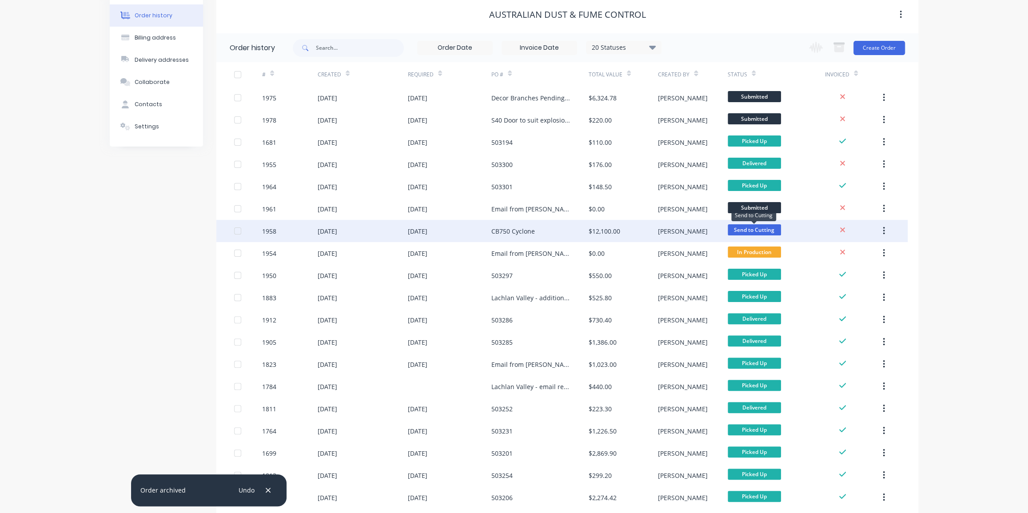 This screenshot has height=513, width=1028. What do you see at coordinates (148, 104) in the screenshot?
I see `div: Contacts` at bounding box center [148, 104].